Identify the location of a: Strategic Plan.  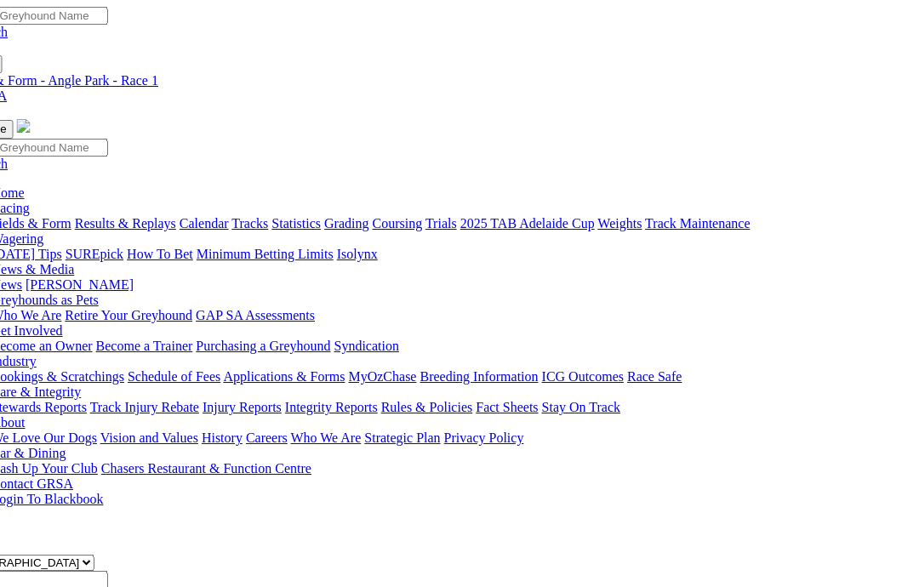
(403, 438).